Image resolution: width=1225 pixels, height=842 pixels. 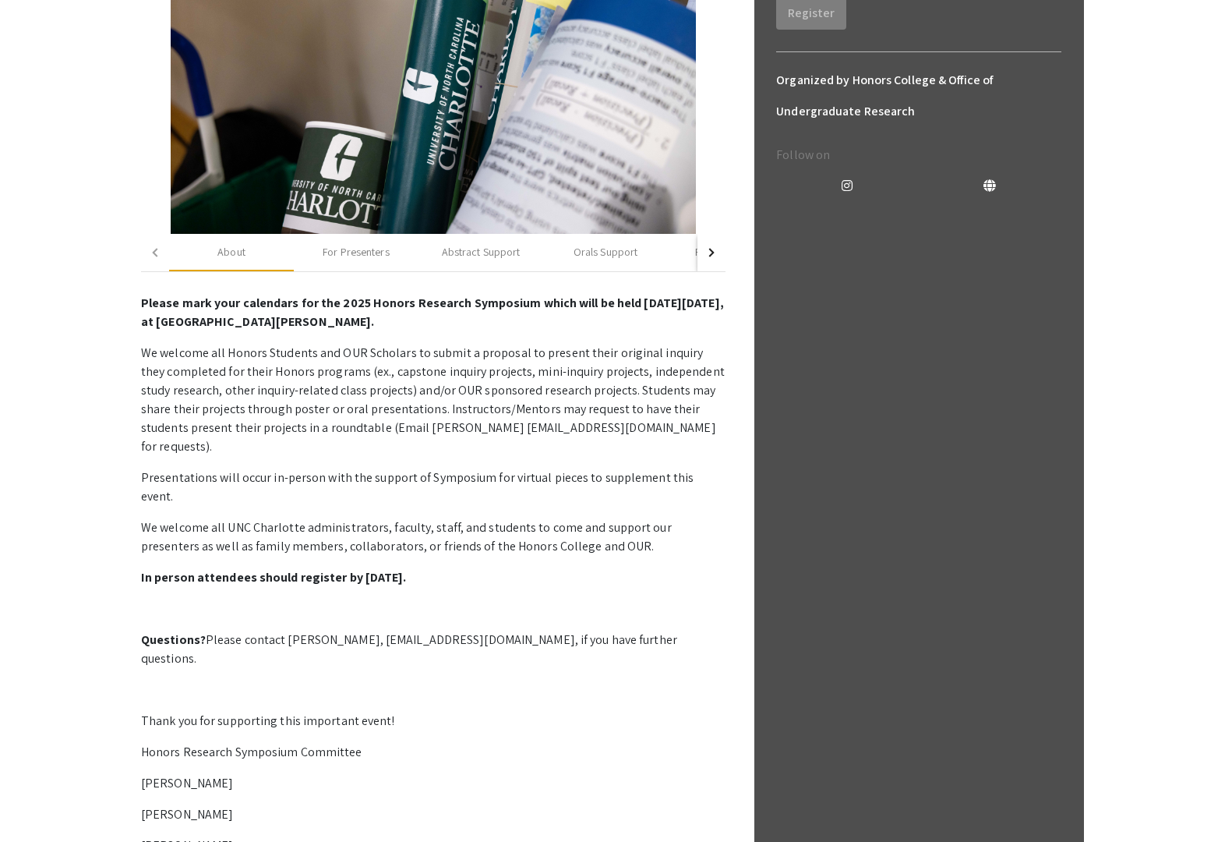 I want to click on div: Poster Support, so click(x=729, y=252).